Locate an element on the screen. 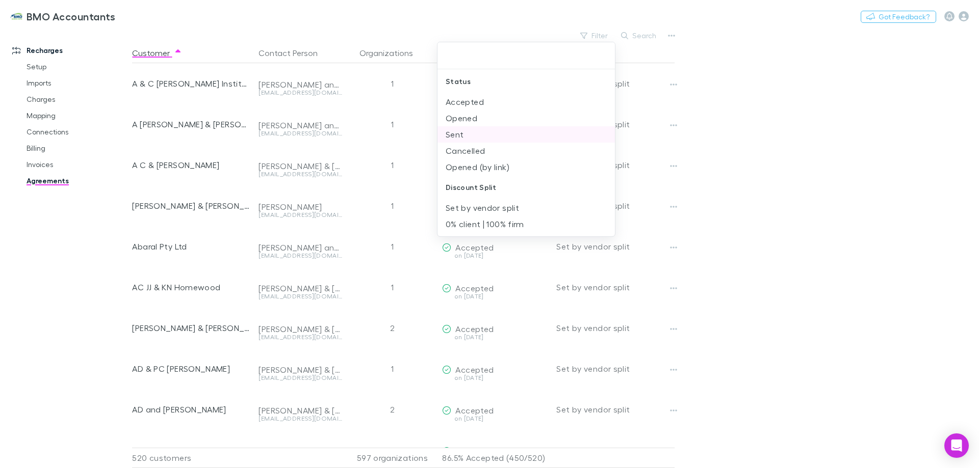 The image size is (979, 468). li: Sent is located at coordinates (526, 135).